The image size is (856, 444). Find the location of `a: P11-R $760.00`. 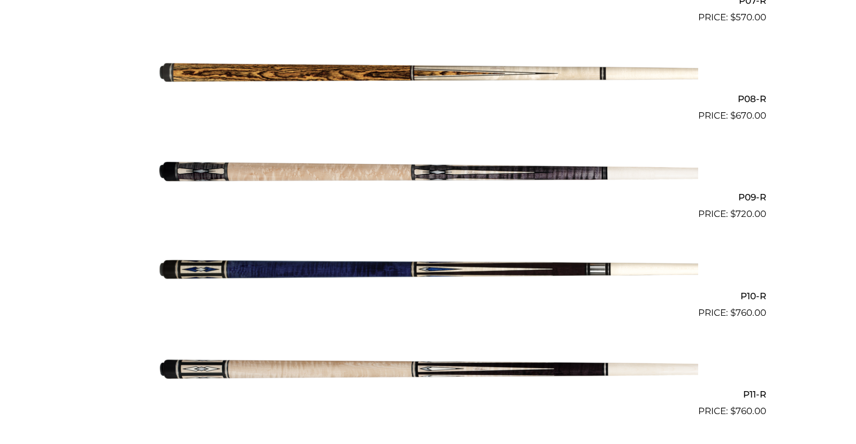

a: P11-R $760.00 is located at coordinates (428, 372).